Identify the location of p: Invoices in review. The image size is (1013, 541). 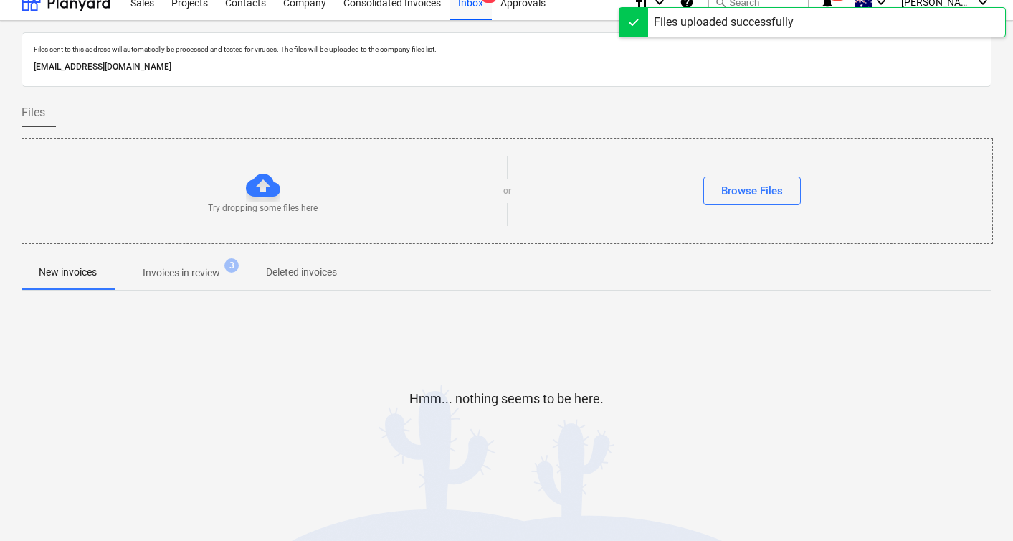
(181, 273).